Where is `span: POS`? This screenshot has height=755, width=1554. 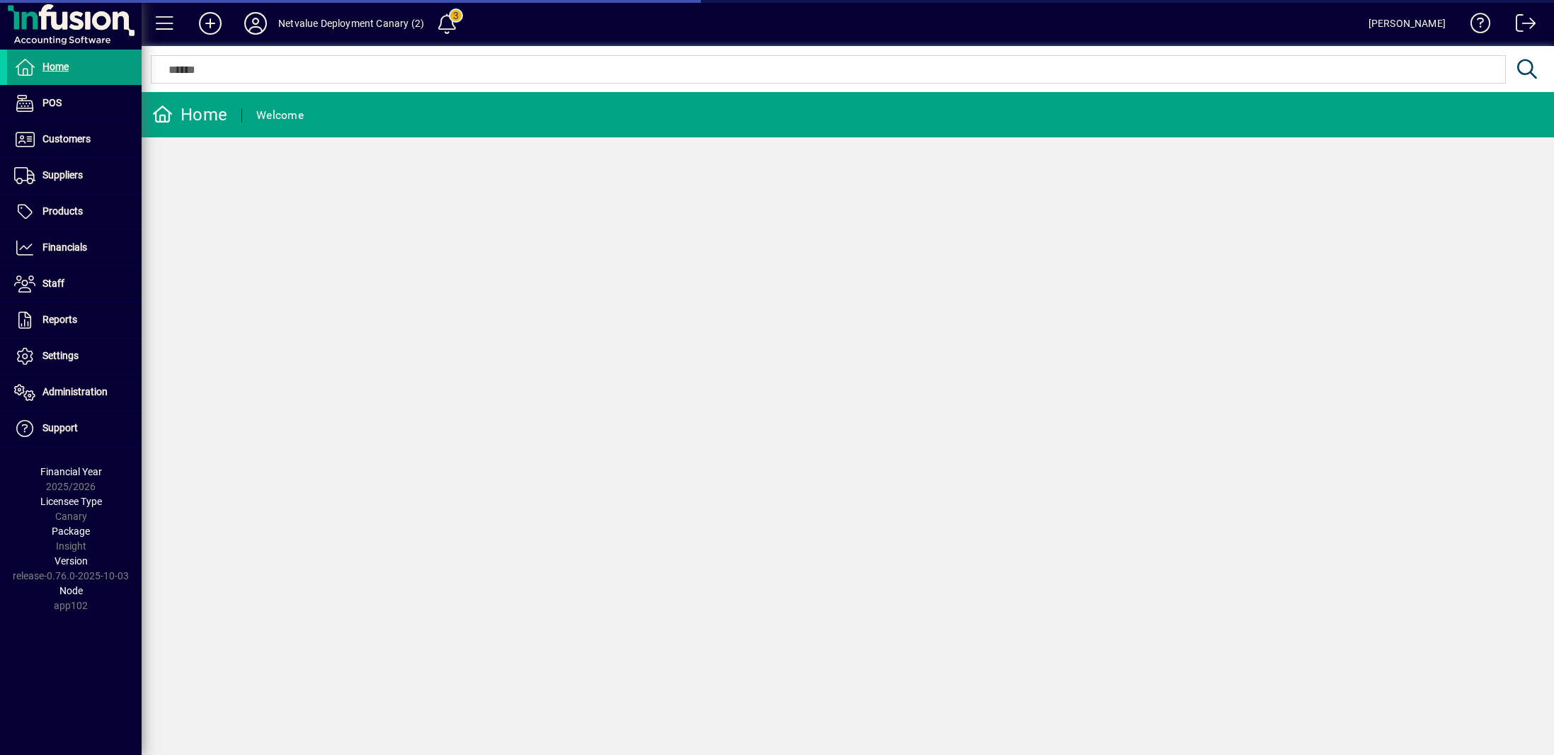 span: POS is located at coordinates (52, 103).